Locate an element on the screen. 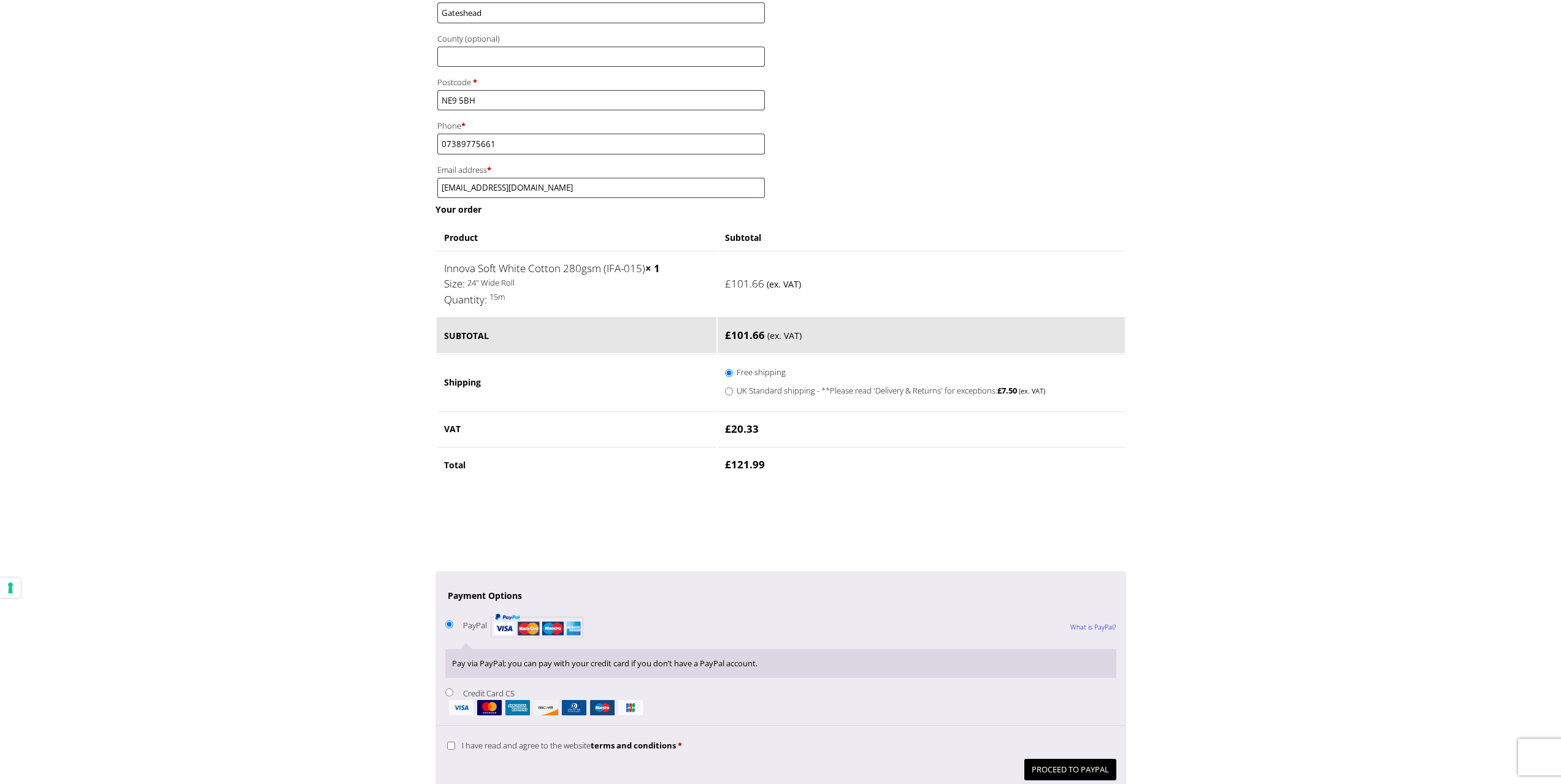 Image resolution: width=1561 pixels, height=784 pixels. input: I have read and agree to the websiteterms and conditions * is located at coordinates (451, 745).